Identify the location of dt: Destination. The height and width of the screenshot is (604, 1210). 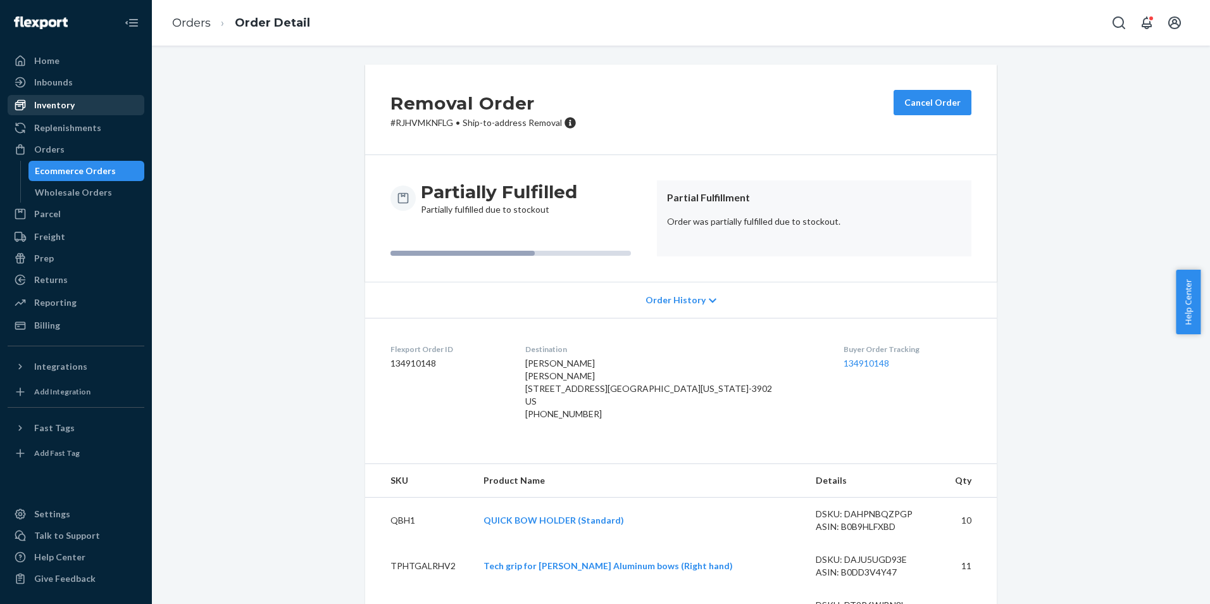
(675, 349).